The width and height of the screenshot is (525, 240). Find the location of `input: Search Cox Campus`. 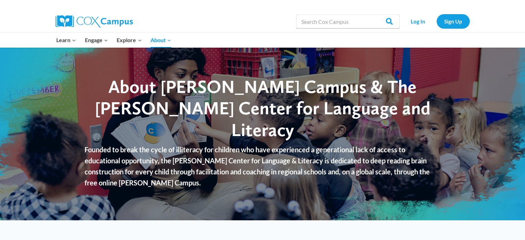

input: Search Cox Campus is located at coordinates (348, 21).